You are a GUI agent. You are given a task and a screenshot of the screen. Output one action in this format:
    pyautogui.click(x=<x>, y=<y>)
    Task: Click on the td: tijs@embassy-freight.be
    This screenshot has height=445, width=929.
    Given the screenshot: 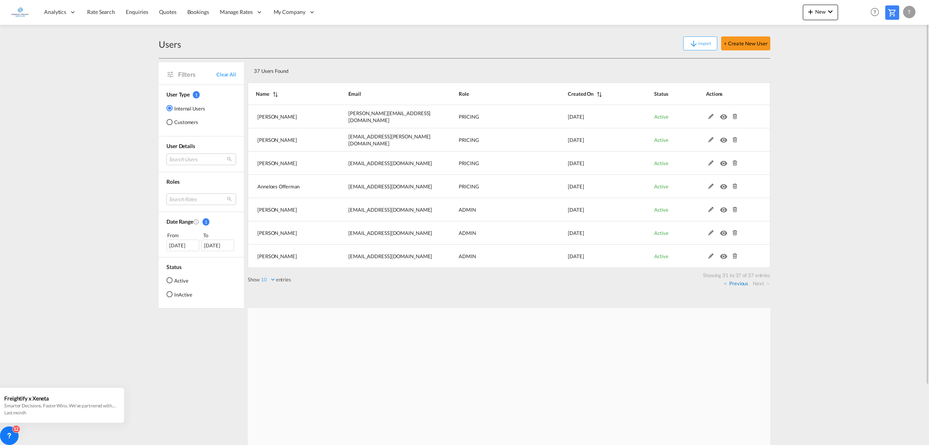 What is the action you would take?
    pyautogui.click(x=384, y=256)
    